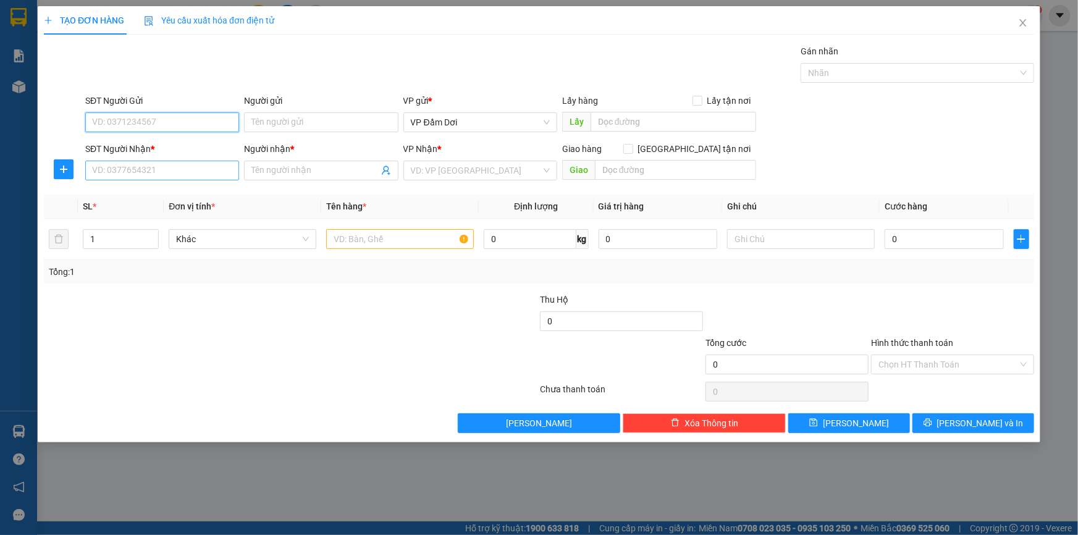 This screenshot has width=1078, height=535. Describe the element at coordinates (622, 393) in the screenshot. I see `div: Chưa thanh toán` at that location.